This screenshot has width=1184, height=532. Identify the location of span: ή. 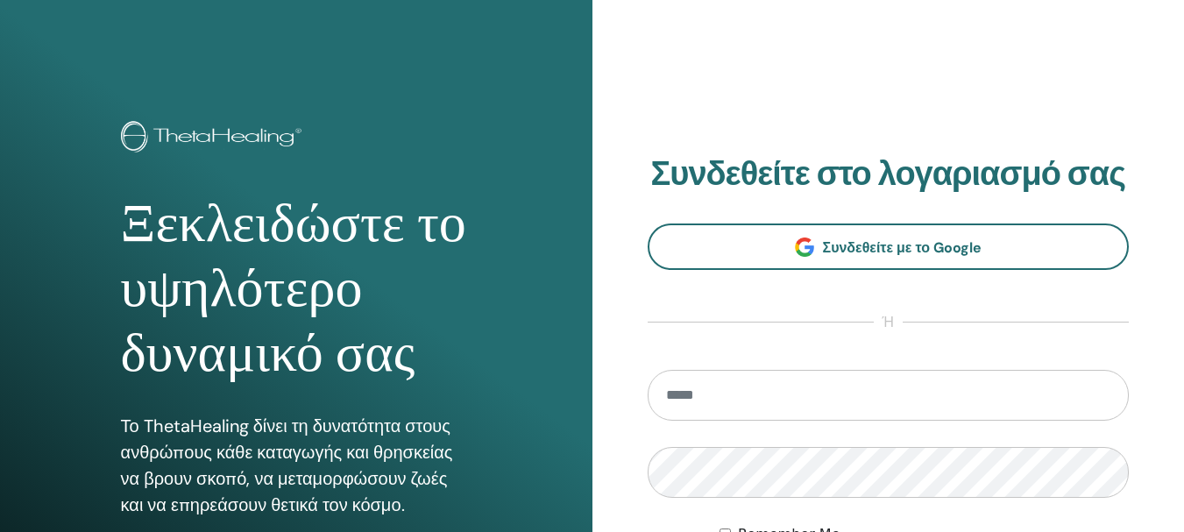
(888, 323).